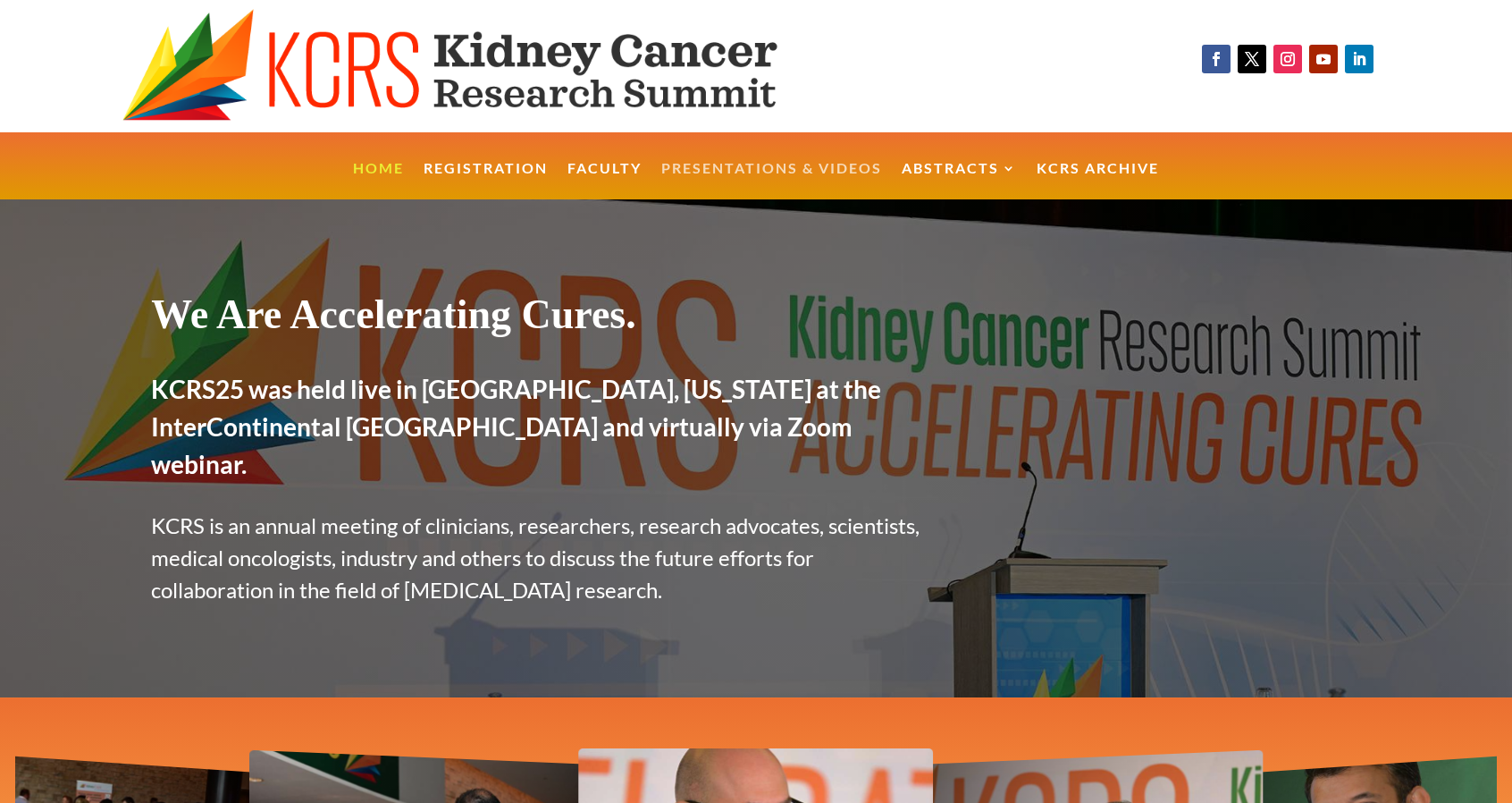 The height and width of the screenshot is (803, 1512). Describe the element at coordinates (1359, 59) in the screenshot. I see `a: Follow on LinkedIn` at that location.